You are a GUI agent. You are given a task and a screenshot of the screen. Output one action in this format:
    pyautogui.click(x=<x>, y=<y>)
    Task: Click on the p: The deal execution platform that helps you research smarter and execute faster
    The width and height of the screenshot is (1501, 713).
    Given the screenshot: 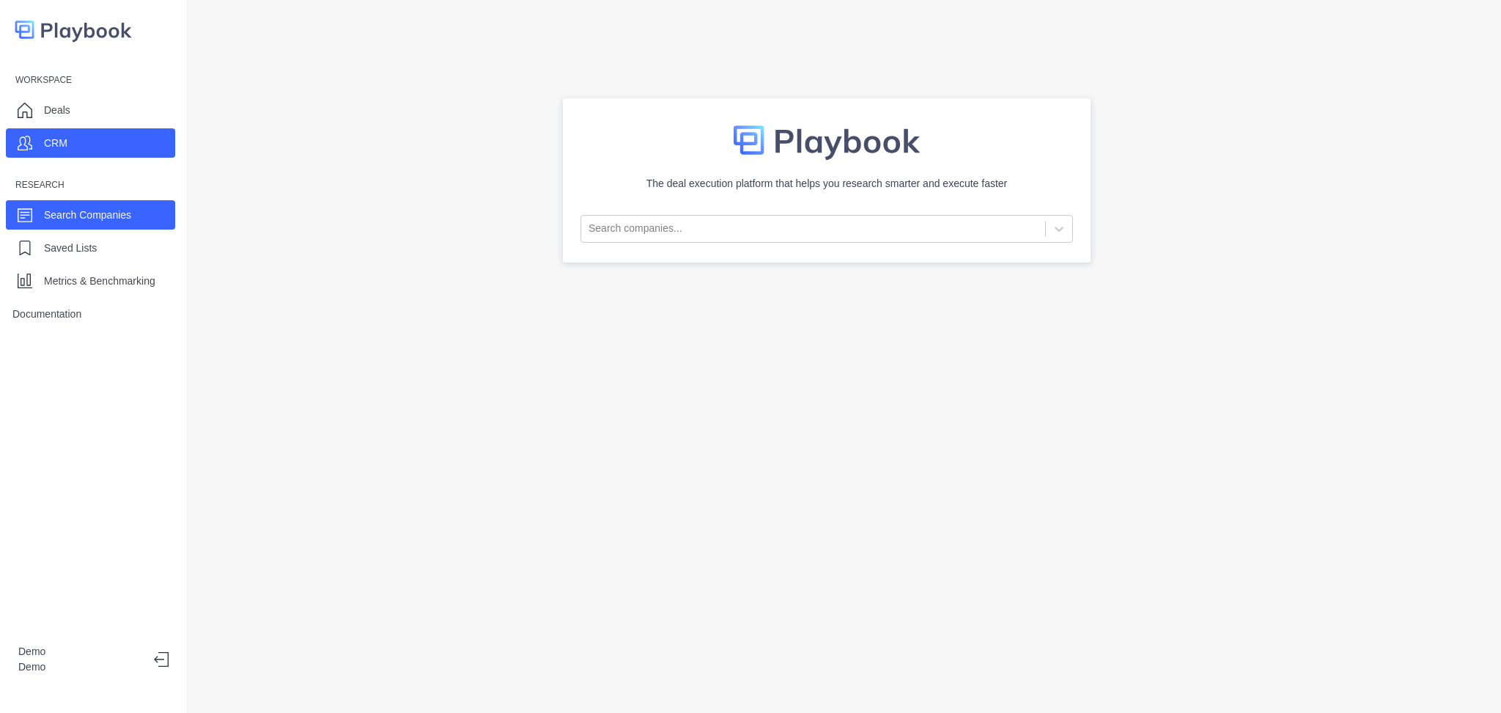 What is the action you would take?
    pyautogui.click(x=827, y=183)
    